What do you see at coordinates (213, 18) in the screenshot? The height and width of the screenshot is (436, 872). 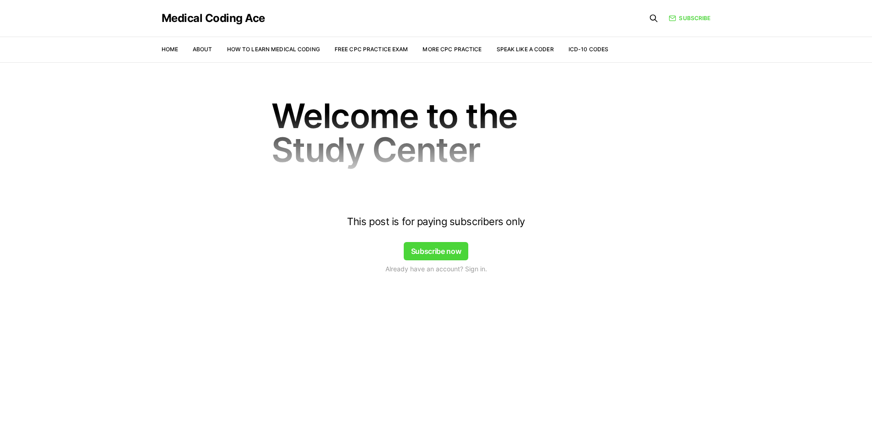 I see `a: Medical Coding Ace` at bounding box center [213, 18].